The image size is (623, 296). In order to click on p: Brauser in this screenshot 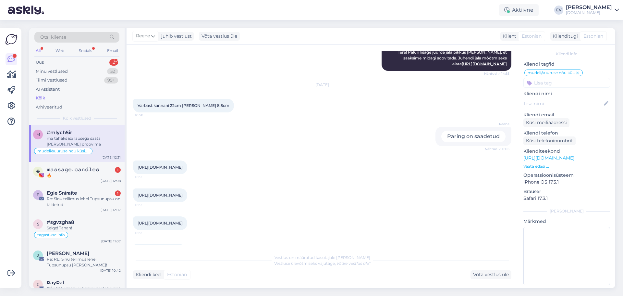, I will do `click(566, 191)`.